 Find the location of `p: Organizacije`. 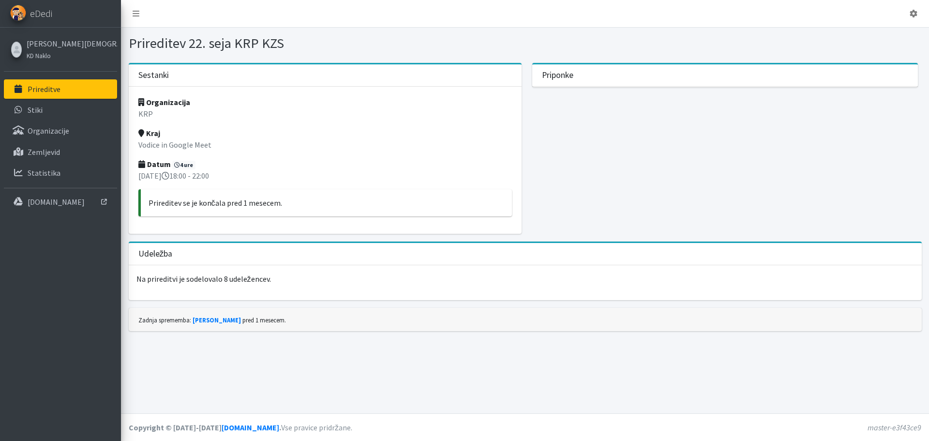

p: Organizacije is located at coordinates (48, 131).